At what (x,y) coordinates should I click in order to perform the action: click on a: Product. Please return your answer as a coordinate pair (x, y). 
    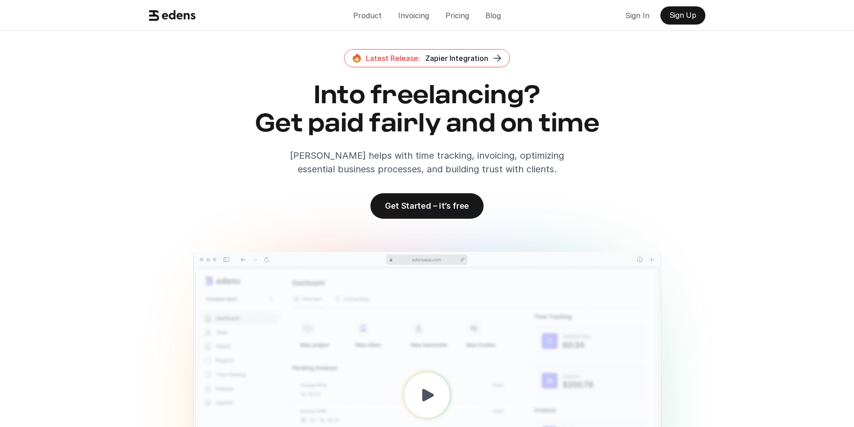
    Looking at the image, I should click on (367, 15).